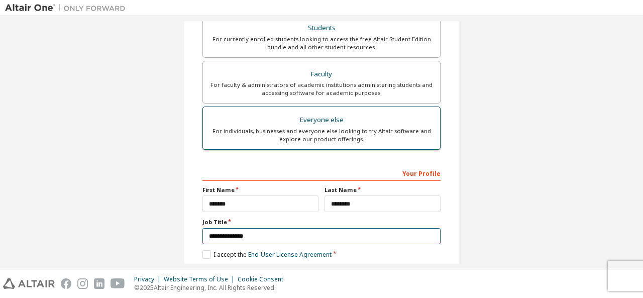  What do you see at coordinates (321, 43) in the screenshot?
I see `div: For currently enrolled students looking to access the free Altair Student Edition bundle and all ...` at bounding box center [321, 43].